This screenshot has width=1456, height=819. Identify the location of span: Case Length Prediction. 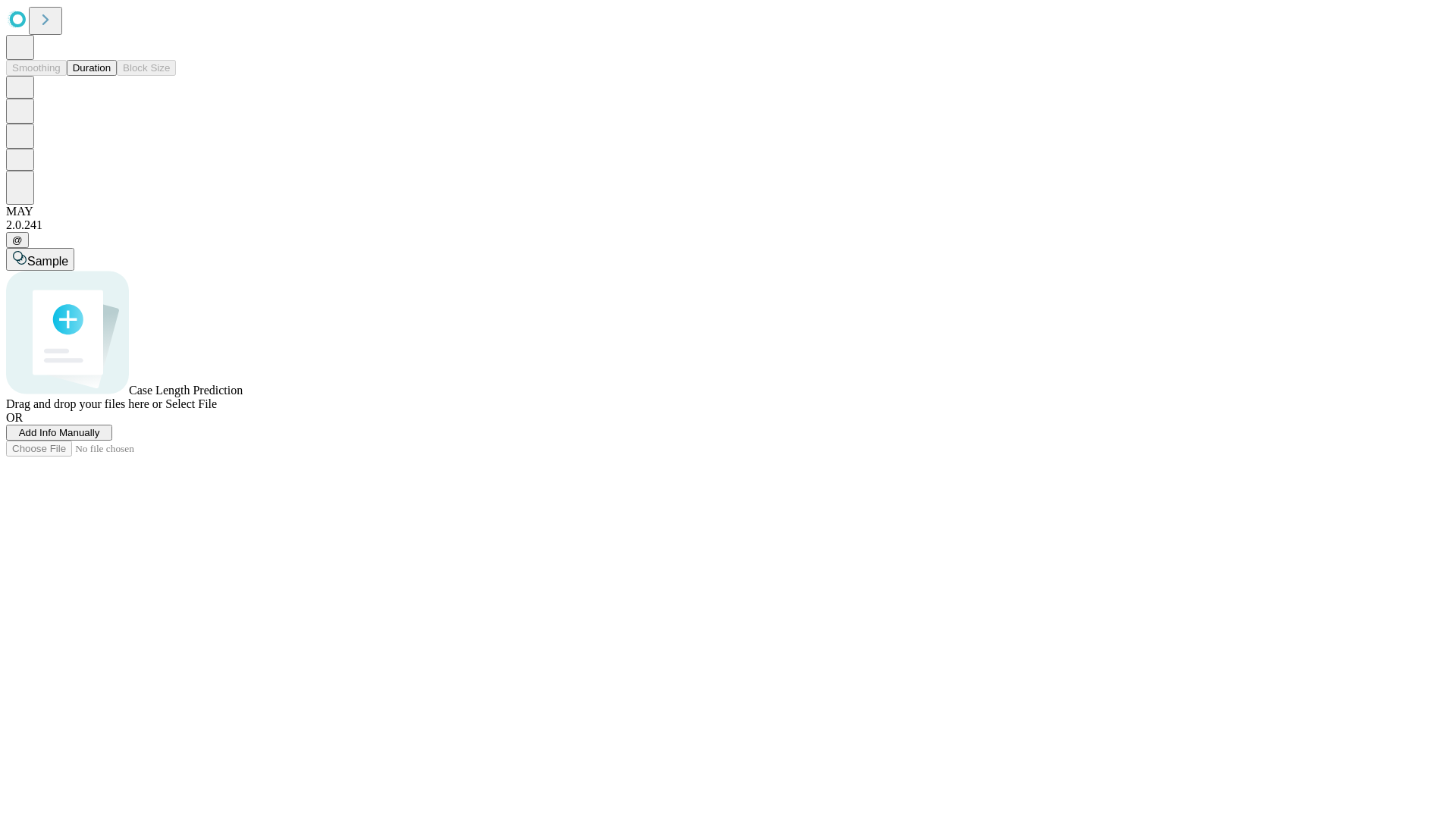
(186, 390).